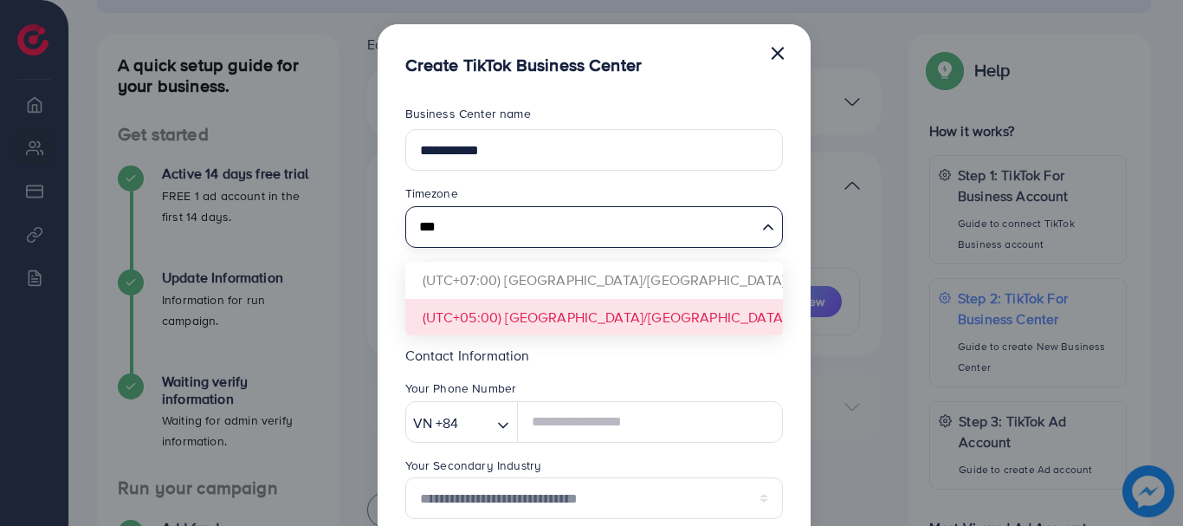  I want to click on label: Your Phone Number, so click(461, 388).